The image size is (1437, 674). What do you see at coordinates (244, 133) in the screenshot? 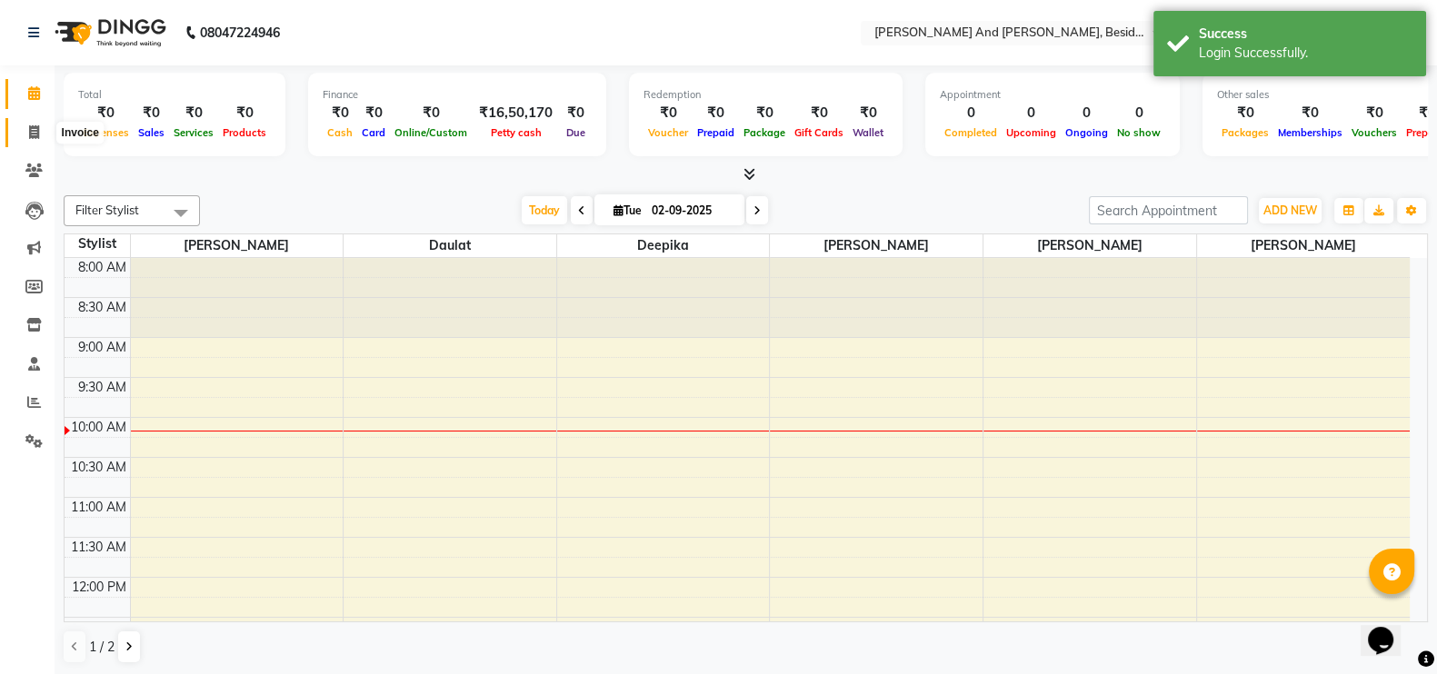
I see `span: Products` at bounding box center [244, 133].